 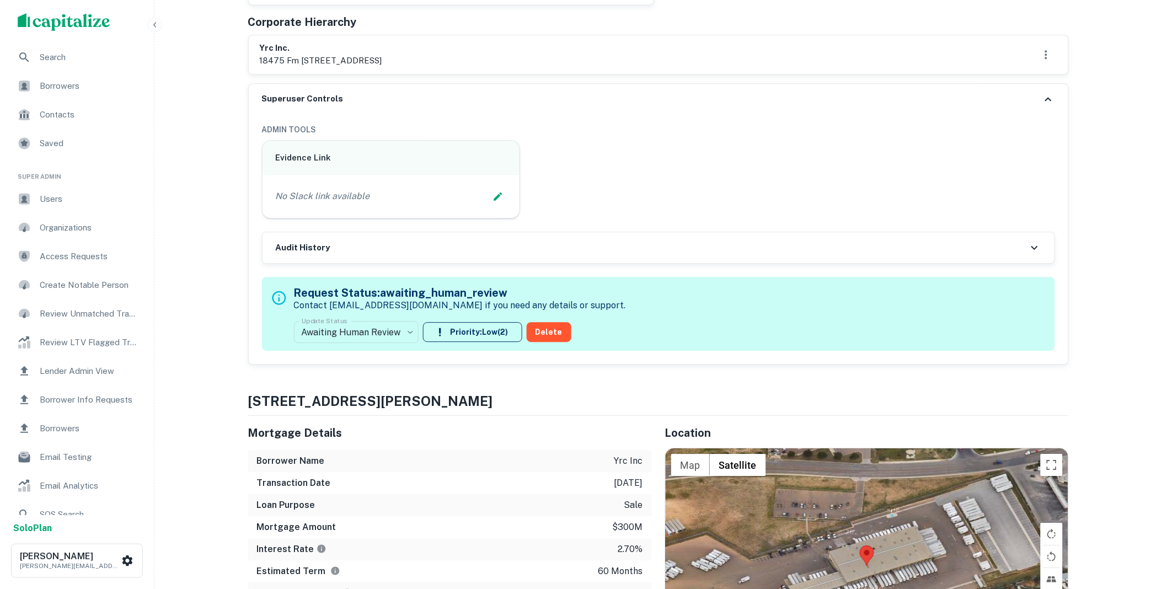 I want to click on a: Contacts, so click(x=77, y=115).